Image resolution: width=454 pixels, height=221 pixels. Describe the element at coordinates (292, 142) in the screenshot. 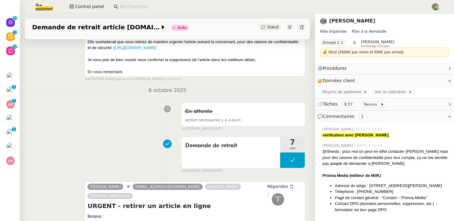

I see `span: 7` at that location.